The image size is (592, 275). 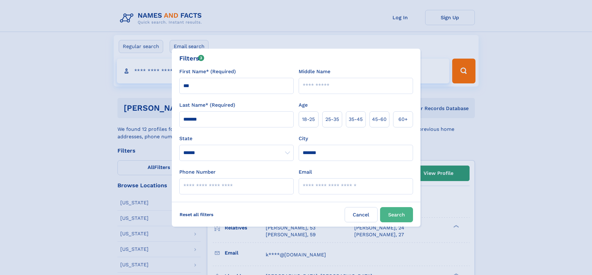 I want to click on label: Cancel, so click(x=361, y=215).